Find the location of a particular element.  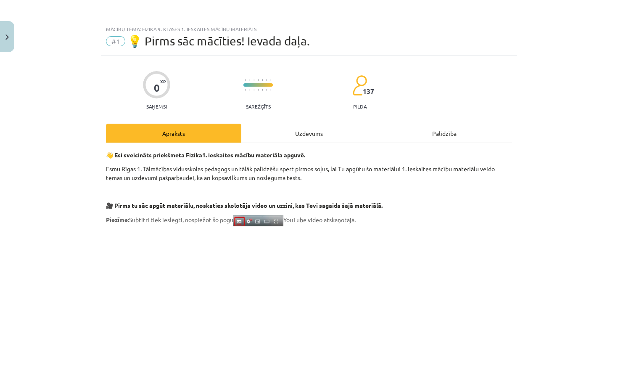

div: Apraksts is located at coordinates (174, 133).